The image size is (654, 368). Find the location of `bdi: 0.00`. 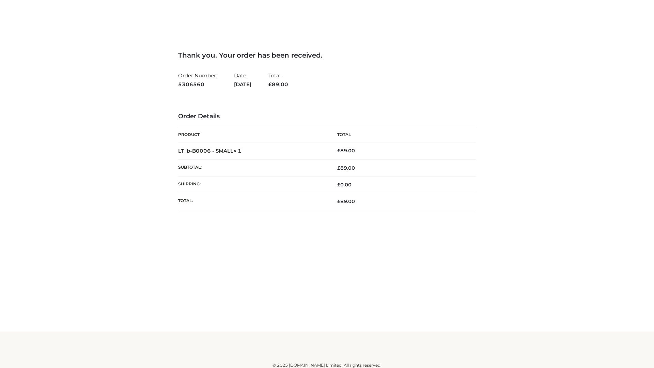

bdi: 0.00 is located at coordinates (345, 185).